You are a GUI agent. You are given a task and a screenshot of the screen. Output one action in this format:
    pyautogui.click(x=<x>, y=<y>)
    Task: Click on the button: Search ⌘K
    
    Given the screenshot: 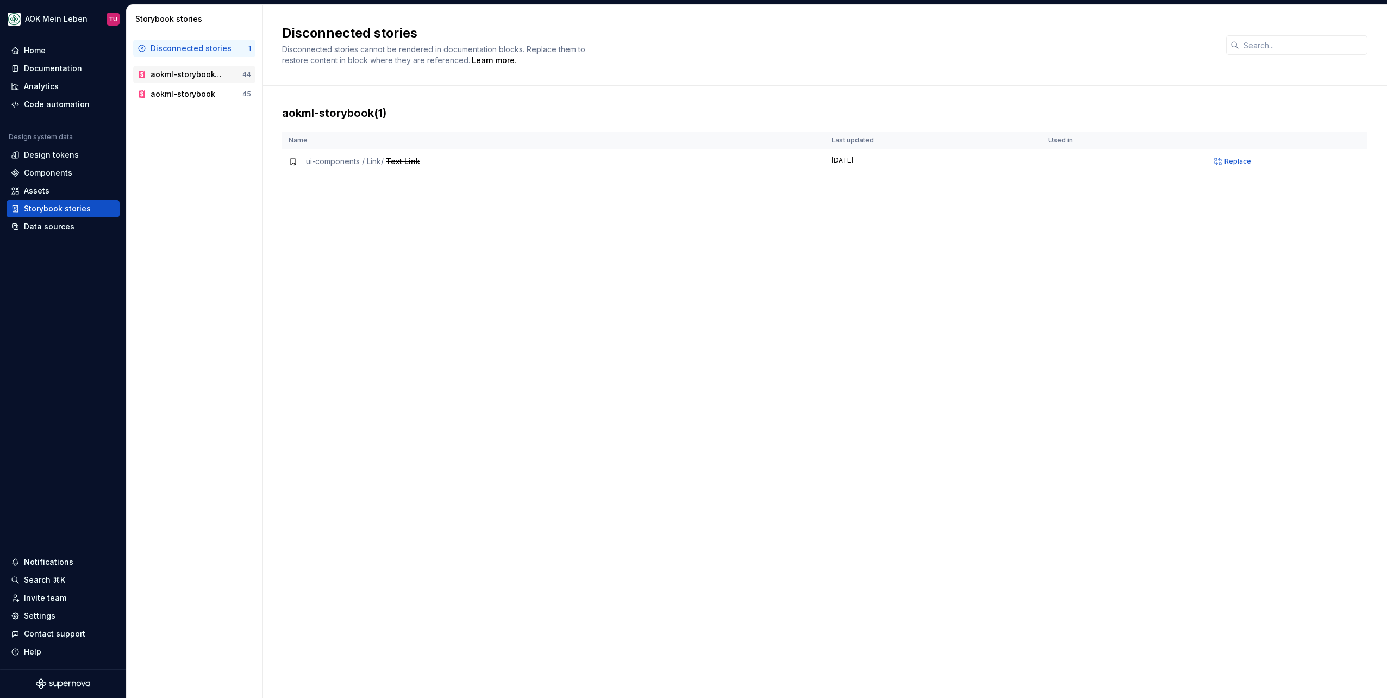 What is the action you would take?
    pyautogui.click(x=63, y=580)
    